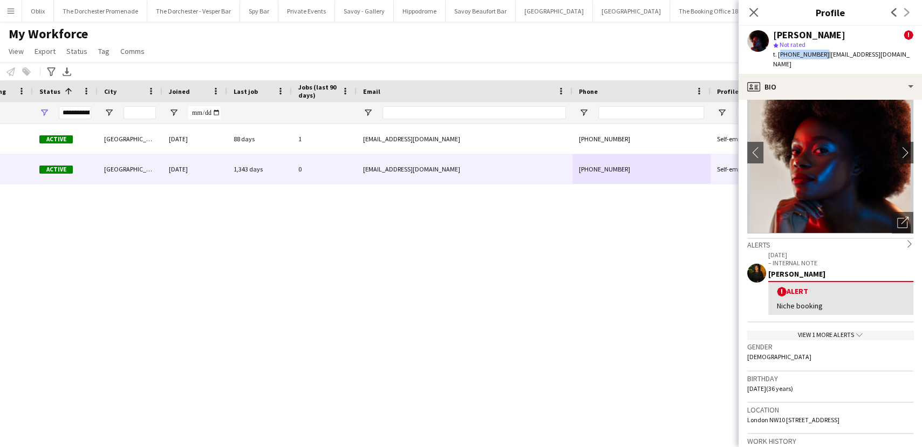 The width and height of the screenshot is (922, 447). Describe the element at coordinates (841, 263) in the screenshot. I see `p: – INTERNAL NOTE` at that location.